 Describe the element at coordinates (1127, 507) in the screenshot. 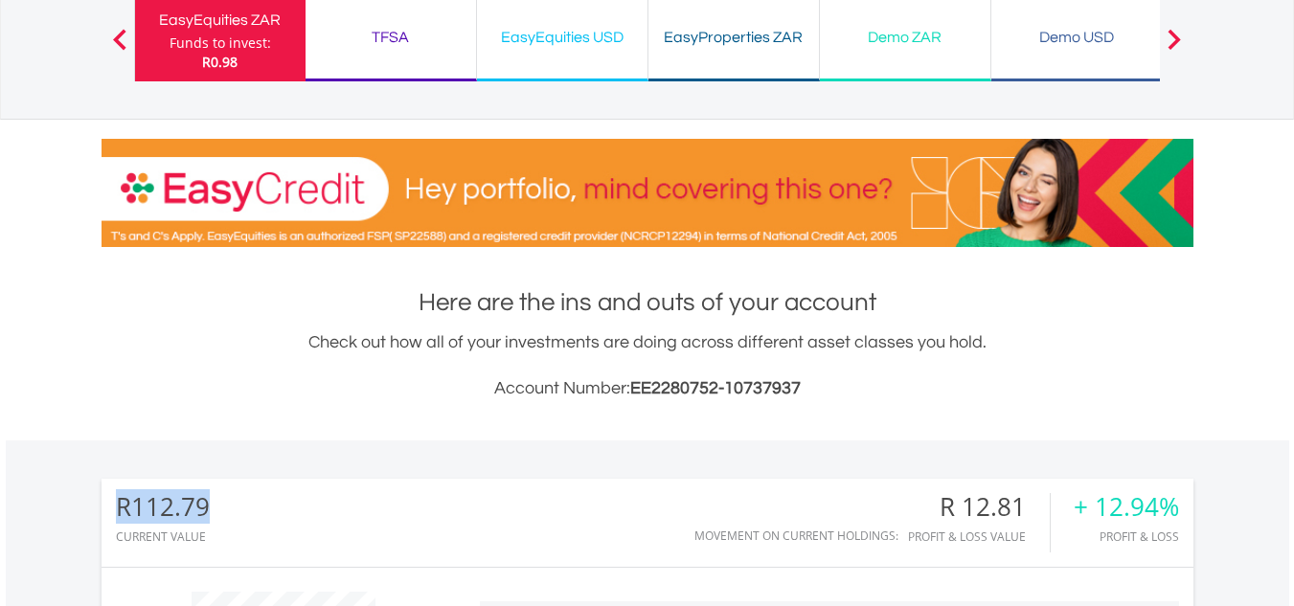

I see `div: + 12.94%` at that location.